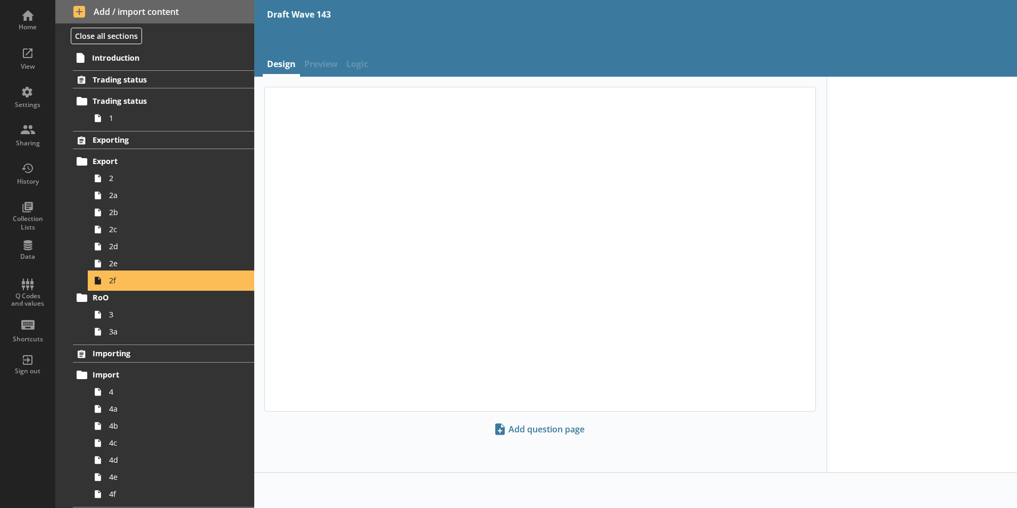  I want to click on span: Import, so click(157, 374).